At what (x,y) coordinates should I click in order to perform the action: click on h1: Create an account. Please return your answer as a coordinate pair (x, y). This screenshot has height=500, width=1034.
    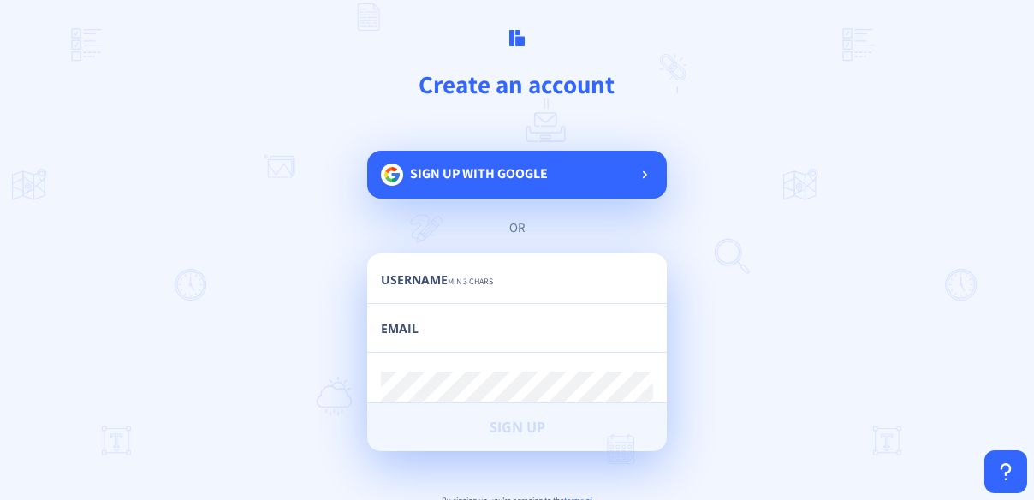
    Looking at the image, I should click on (517, 84).